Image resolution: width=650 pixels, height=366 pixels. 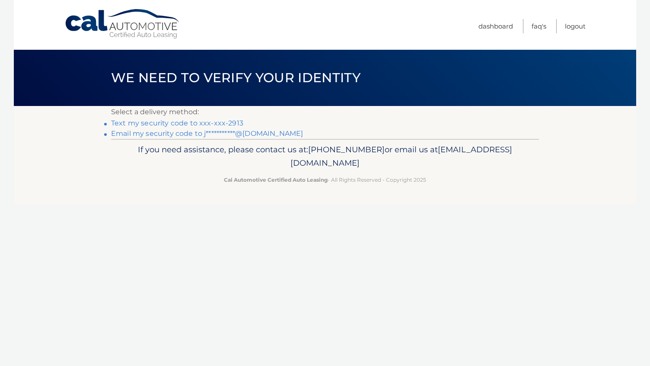 What do you see at coordinates (325, 112) in the screenshot?
I see `p: Select a delivery method:` at bounding box center [325, 112].